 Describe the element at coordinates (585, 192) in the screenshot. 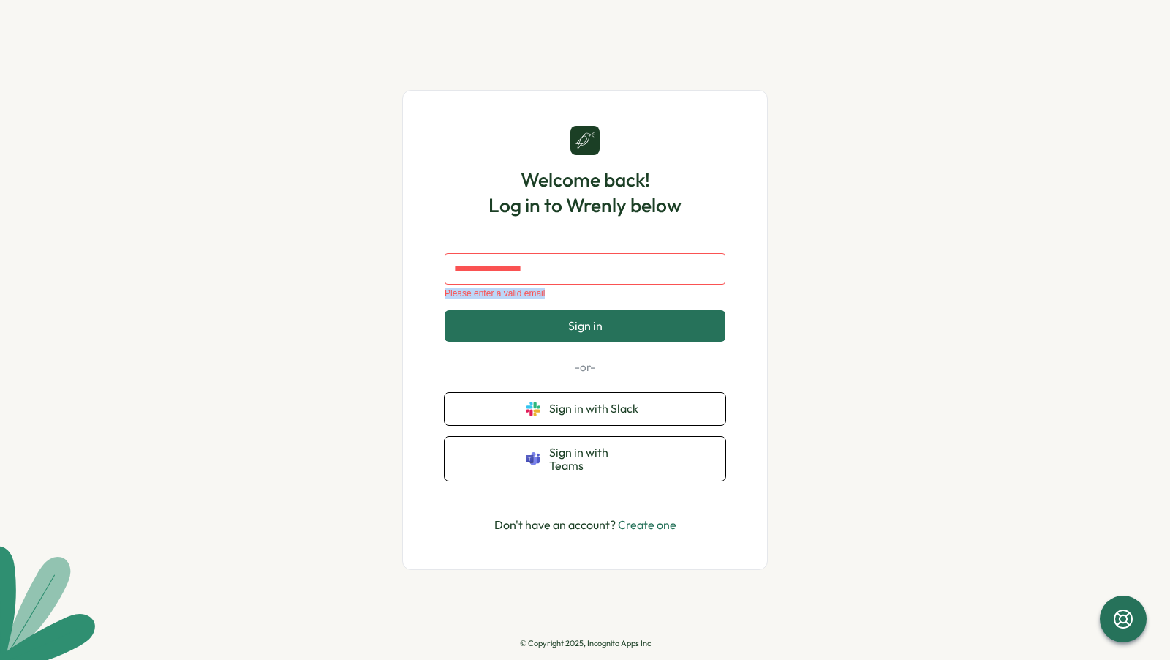

I see `h1: Welcome back! Log in to Wrenly below` at that location.